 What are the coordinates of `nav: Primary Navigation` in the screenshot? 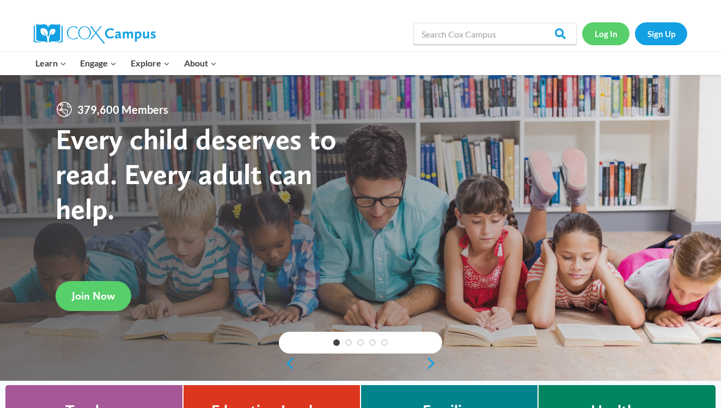 It's located at (126, 63).